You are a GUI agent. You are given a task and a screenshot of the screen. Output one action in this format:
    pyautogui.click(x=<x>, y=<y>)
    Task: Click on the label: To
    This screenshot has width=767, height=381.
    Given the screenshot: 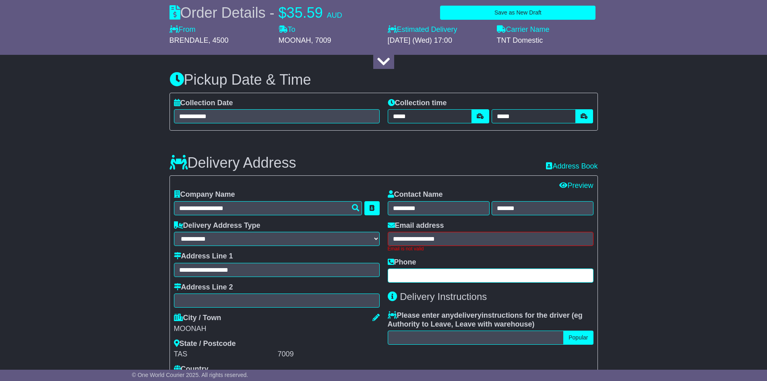 What is the action you would take?
    pyautogui.click(x=287, y=30)
    